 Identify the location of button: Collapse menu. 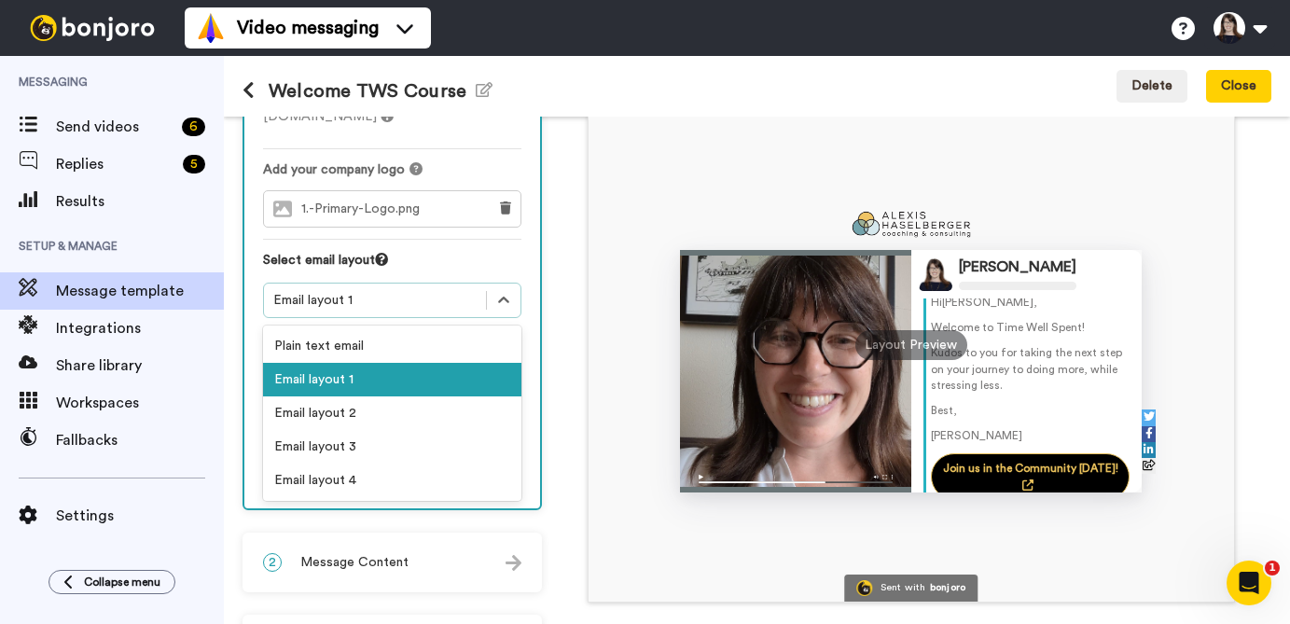
(112, 582).